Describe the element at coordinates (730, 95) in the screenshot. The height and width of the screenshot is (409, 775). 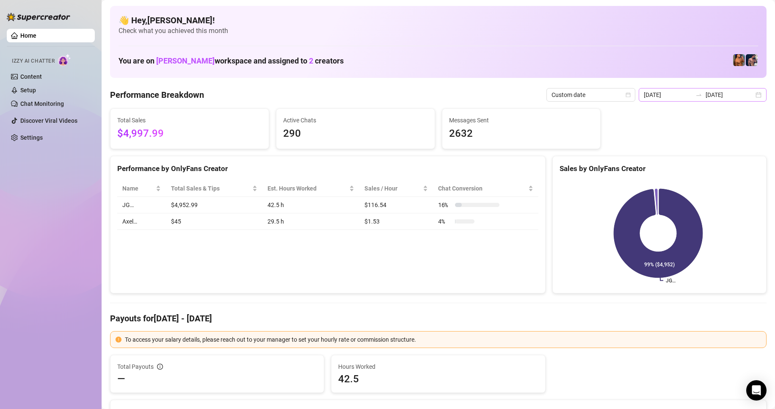
I see `input: End date` at that location.